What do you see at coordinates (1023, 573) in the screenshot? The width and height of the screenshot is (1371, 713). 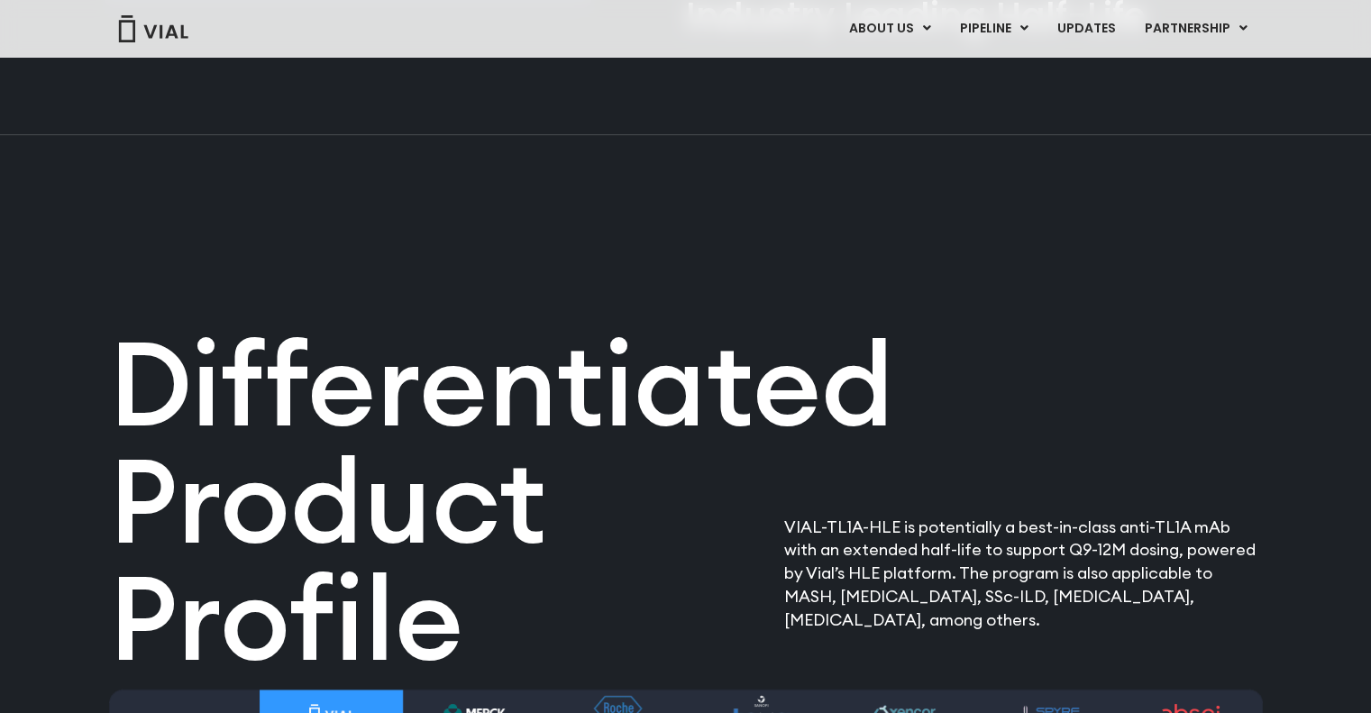 I see `p: VIAL-TL1A-HLE is potentially a best-in-class anti-TL1A mAb with an extended half-life to support ...` at bounding box center [1023, 573].